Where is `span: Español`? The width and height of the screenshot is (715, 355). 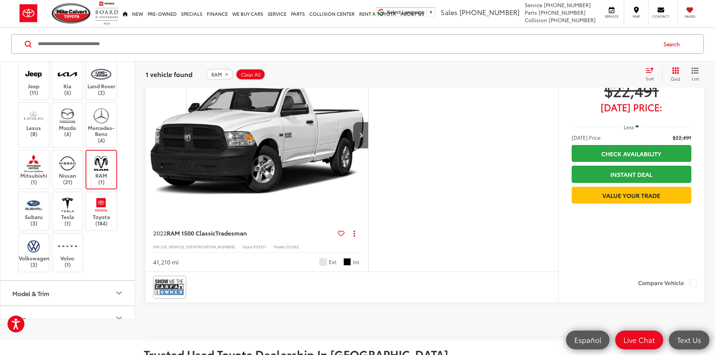 span: Español is located at coordinates (588, 339).